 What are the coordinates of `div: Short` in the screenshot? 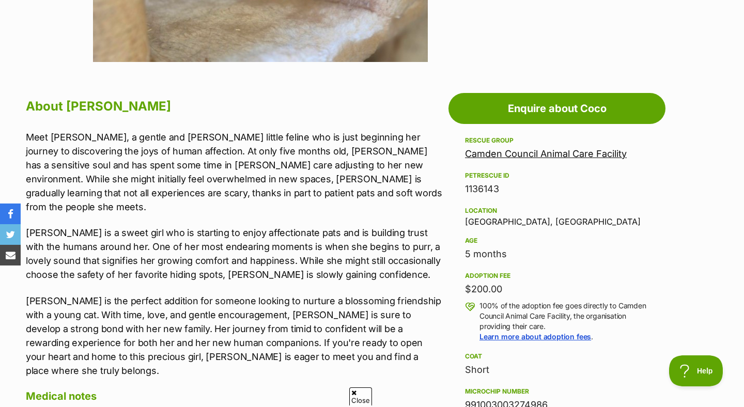 It's located at (557, 370).